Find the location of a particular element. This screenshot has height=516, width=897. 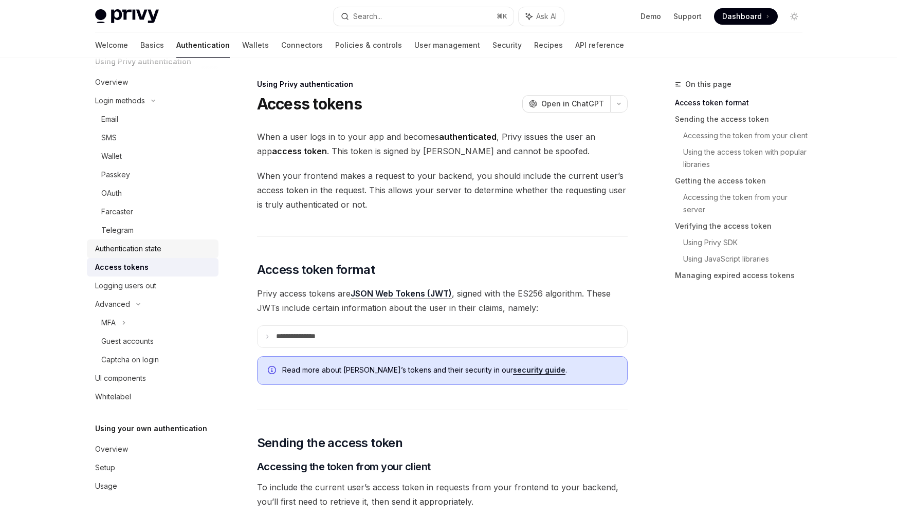

a: Captcha on login is located at coordinates (153, 360).